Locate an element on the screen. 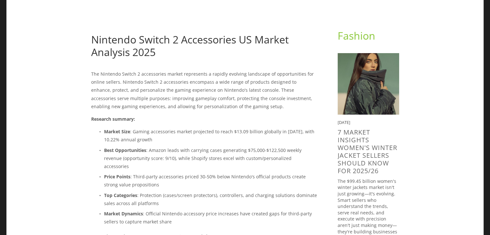 The width and height of the screenshot is (490, 235). a: Fashion is located at coordinates (357, 35).